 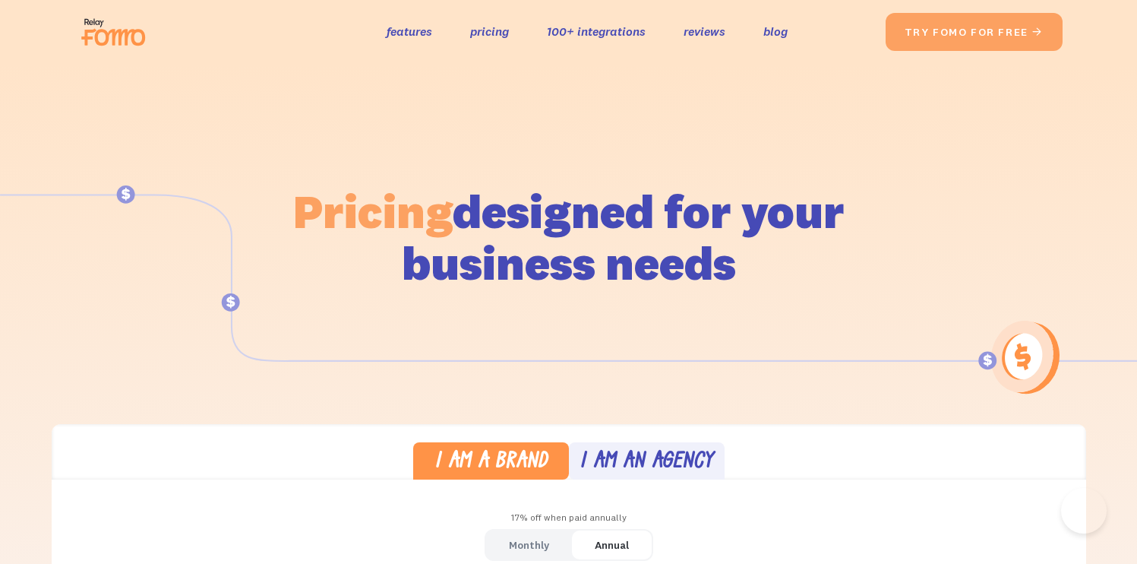 What do you see at coordinates (704, 31) in the screenshot?
I see `a: reviews` at bounding box center [704, 31].